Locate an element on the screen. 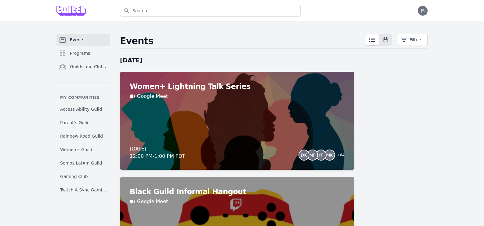  h2: Events is located at coordinates (242, 41).